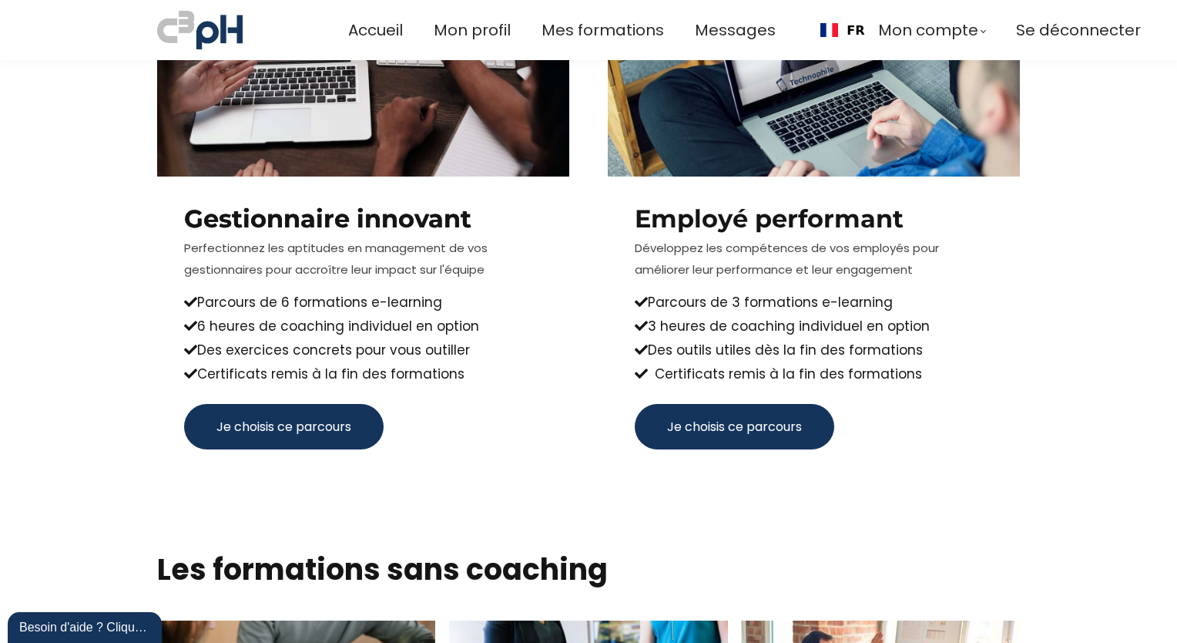  What do you see at coordinates (363, 350) in the screenshot?
I see `div: Des exercices concrets pour vous outiller` at bounding box center [363, 350].